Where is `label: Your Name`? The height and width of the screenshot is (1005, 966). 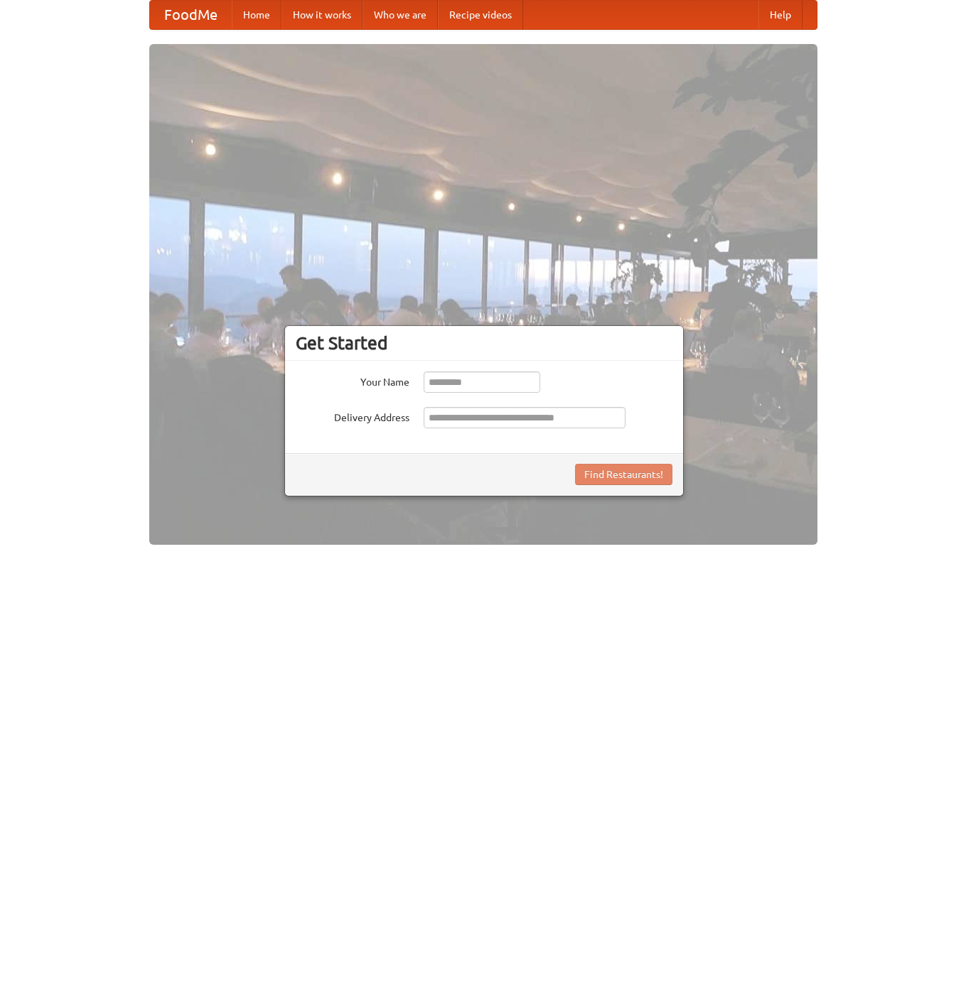
label: Your Name is located at coordinates (352, 380).